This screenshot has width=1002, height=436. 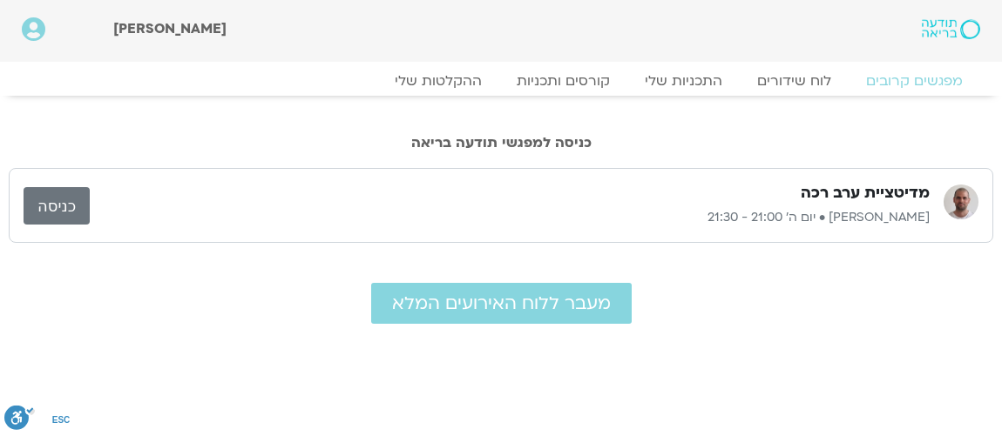 I want to click on a: התכניות שלי, so click(x=683, y=81).